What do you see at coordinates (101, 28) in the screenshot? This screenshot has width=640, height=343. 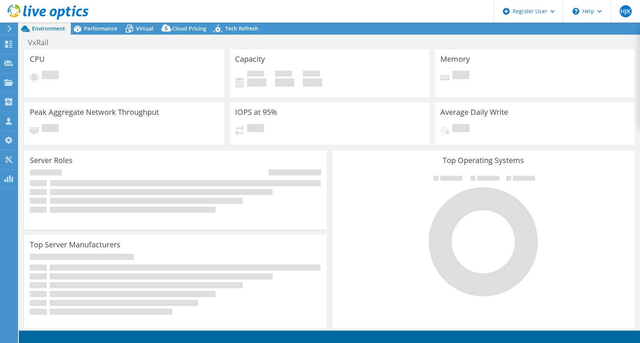 I see `span: Performance` at bounding box center [101, 28].